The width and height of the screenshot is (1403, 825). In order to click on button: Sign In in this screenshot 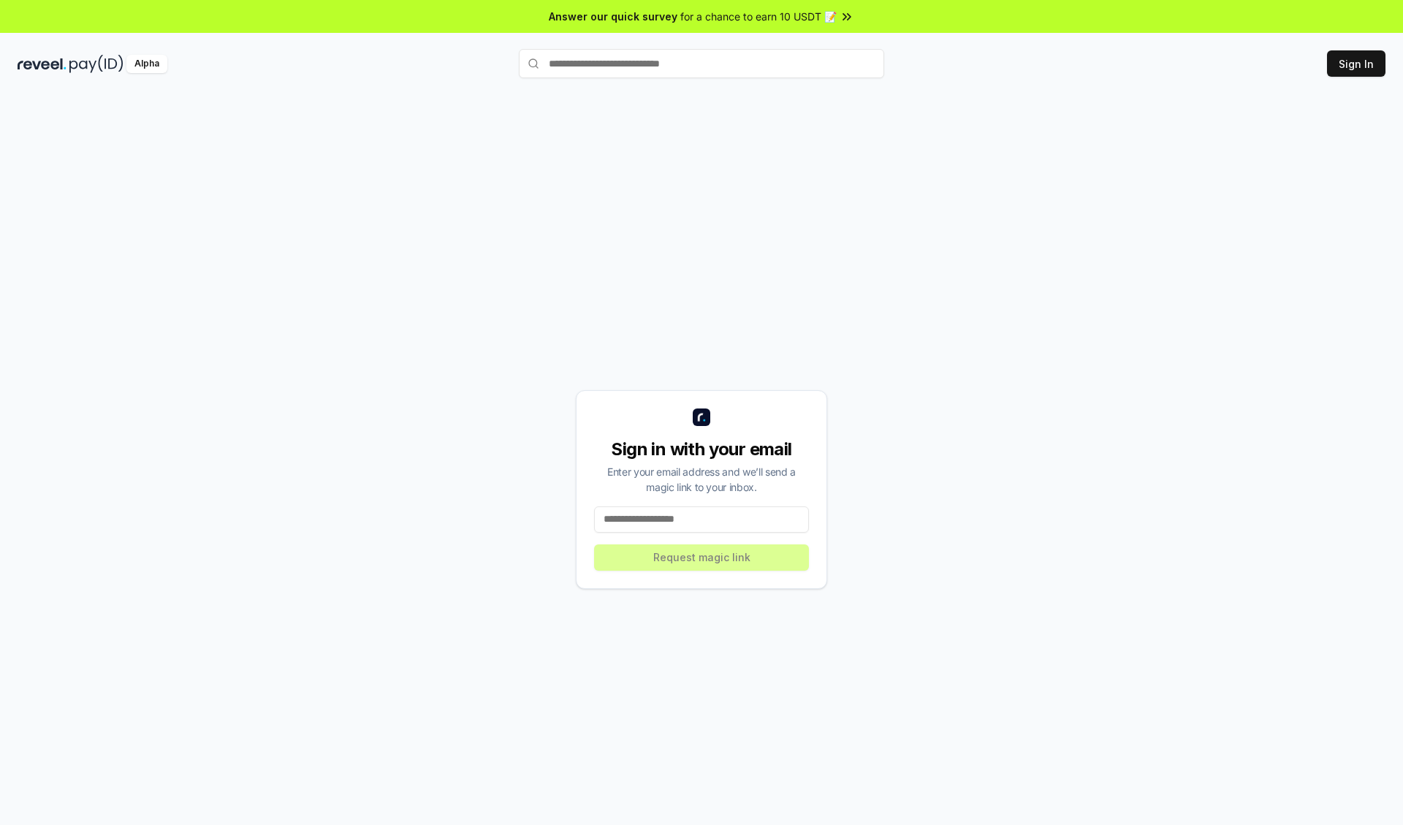, I will do `click(1356, 64)`.